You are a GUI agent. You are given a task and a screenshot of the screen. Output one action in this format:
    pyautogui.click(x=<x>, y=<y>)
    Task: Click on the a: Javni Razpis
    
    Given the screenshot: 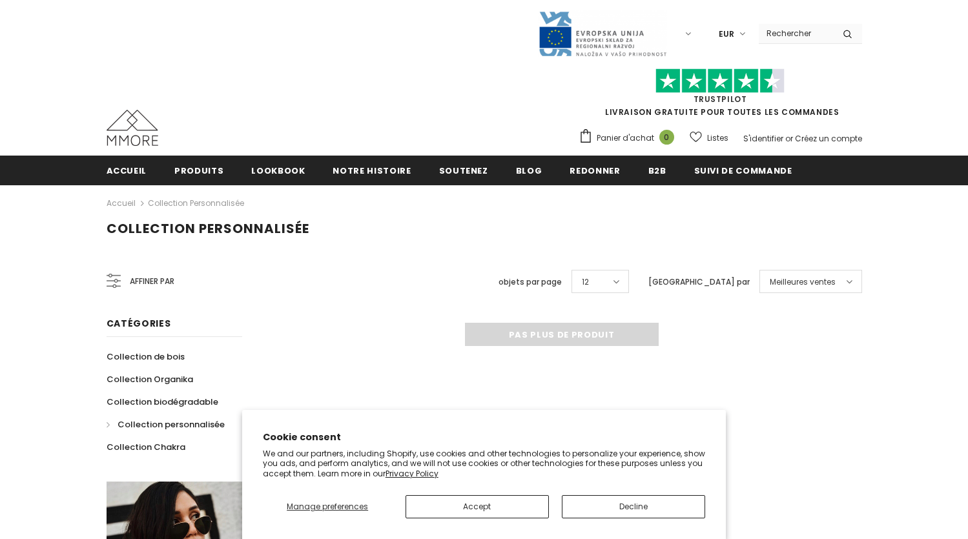 What is the action you would take?
    pyautogui.click(x=602, y=33)
    